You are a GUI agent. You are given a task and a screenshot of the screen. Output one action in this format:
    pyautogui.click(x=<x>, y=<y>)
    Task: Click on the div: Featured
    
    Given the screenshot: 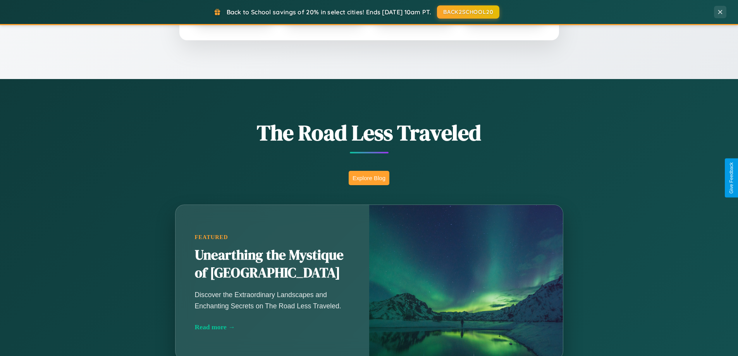 What is the action you would take?
    pyautogui.click(x=272, y=237)
    